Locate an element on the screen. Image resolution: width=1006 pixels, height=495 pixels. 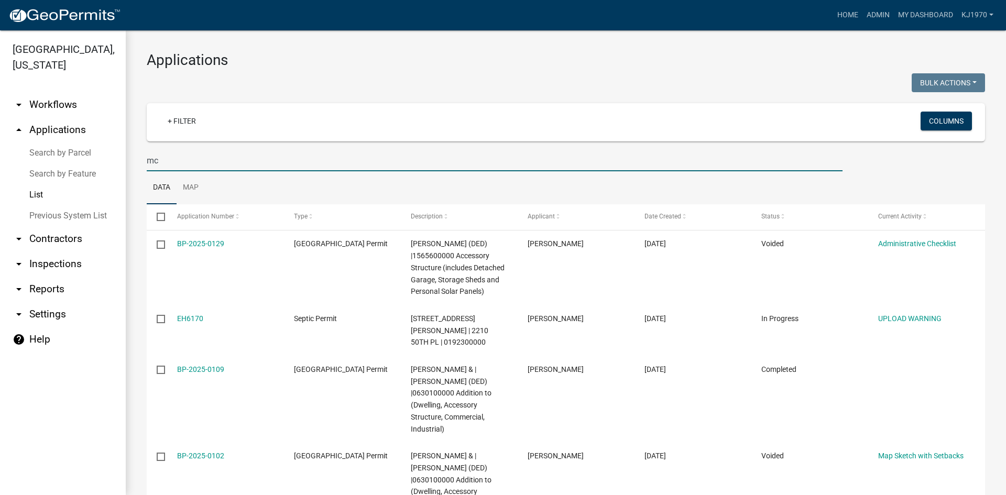
h3: Applications is located at coordinates (566, 60).